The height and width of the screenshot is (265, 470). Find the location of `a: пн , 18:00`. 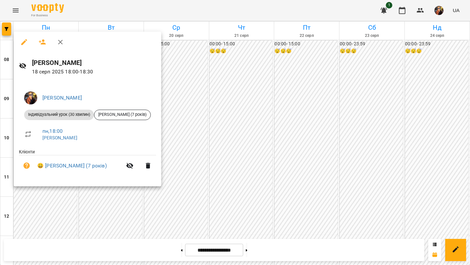

a: пн , 18:00 is located at coordinates (53, 131).